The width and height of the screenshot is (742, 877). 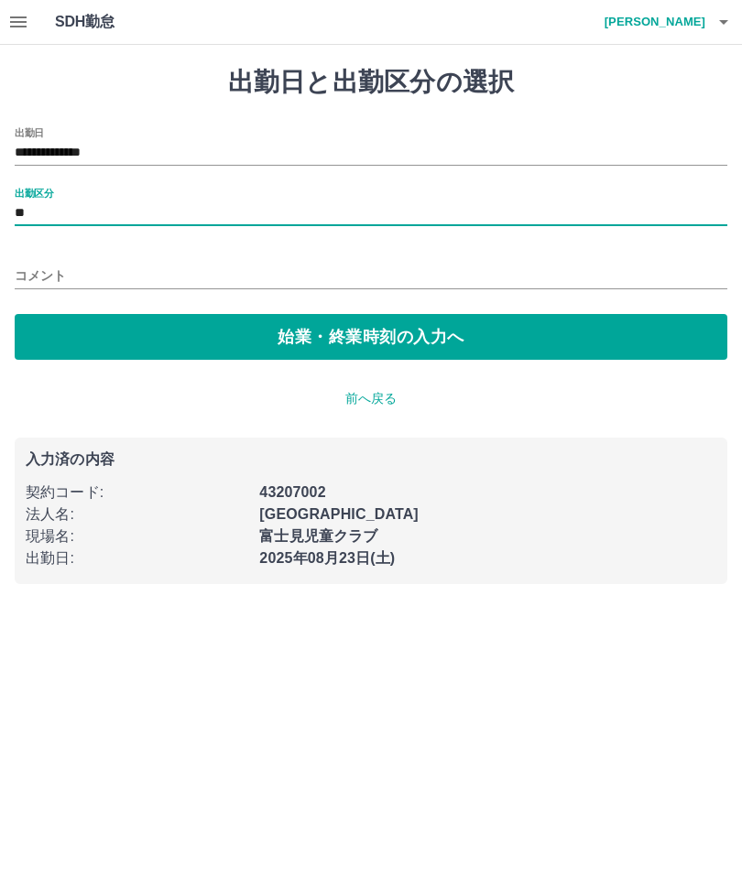 I want to click on p: 出勤日 :, so click(x=136, y=558).